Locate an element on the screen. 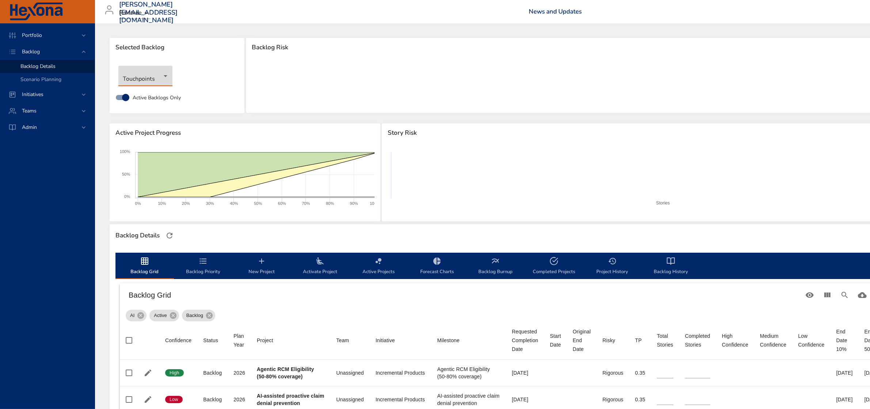  div: Total Stories is located at coordinates (665, 340).